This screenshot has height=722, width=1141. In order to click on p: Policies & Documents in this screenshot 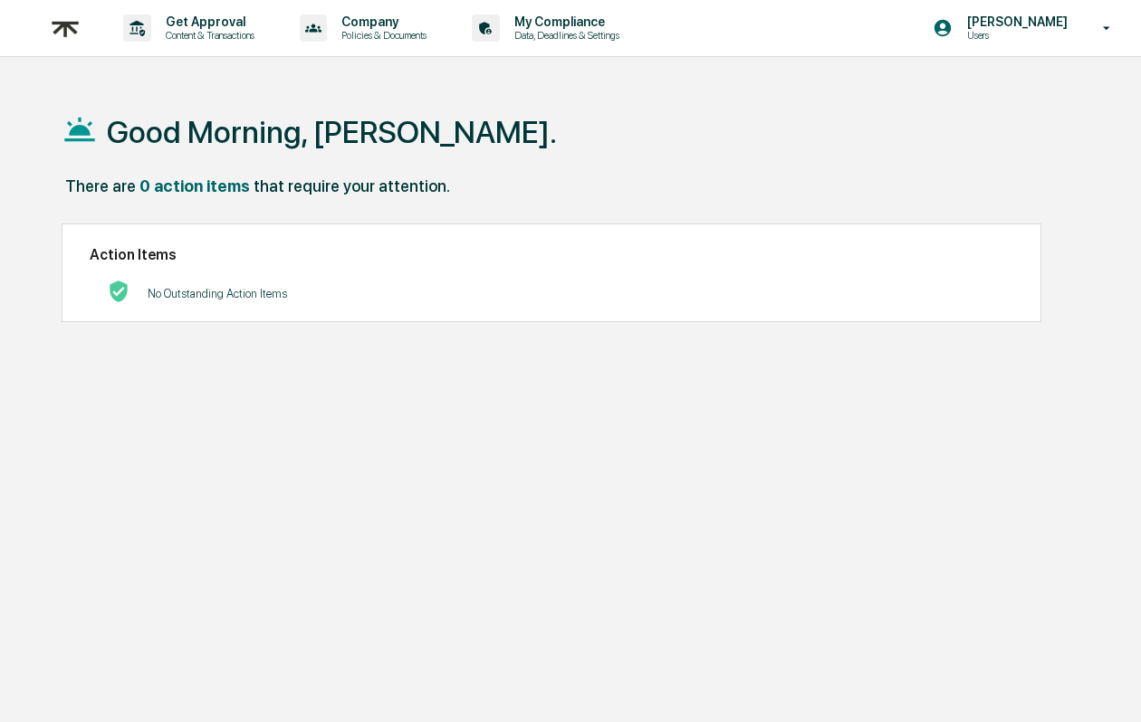, I will do `click(381, 35)`.